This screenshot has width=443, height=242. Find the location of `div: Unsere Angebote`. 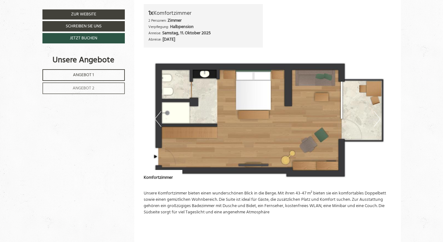

div: Unsere Angebote is located at coordinates (84, 60).